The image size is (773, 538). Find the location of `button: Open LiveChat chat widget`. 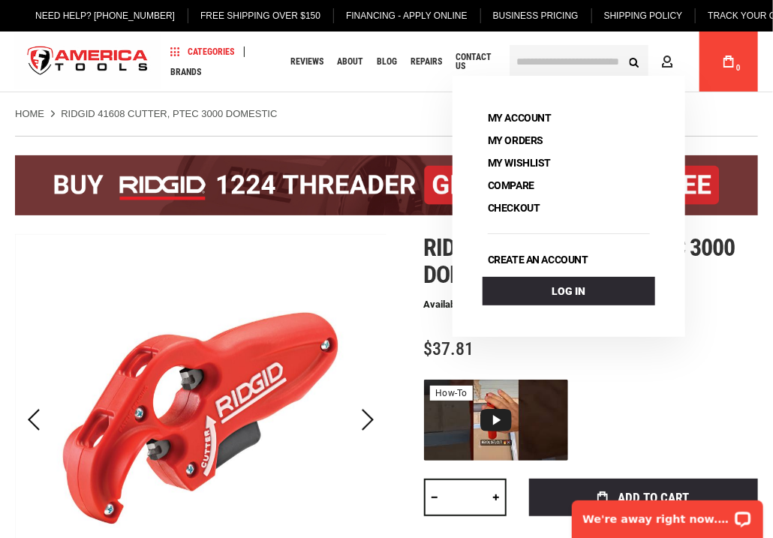

button: Open LiveChat chat widget is located at coordinates (182, 29).